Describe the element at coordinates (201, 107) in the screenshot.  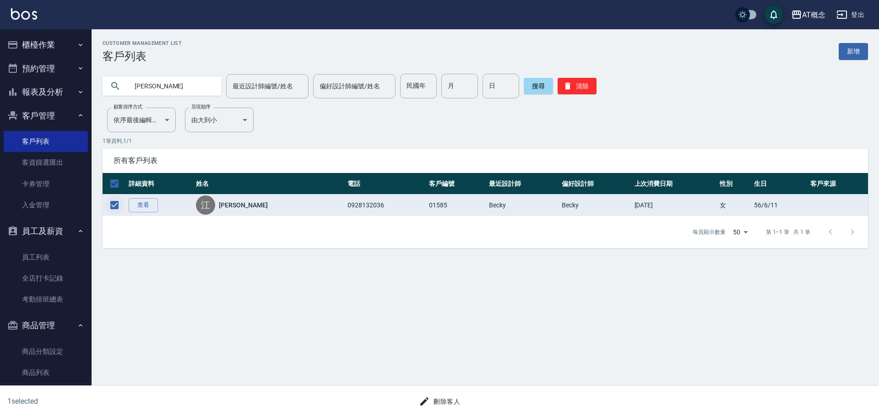
I see `label: 呈現順序` at that location.